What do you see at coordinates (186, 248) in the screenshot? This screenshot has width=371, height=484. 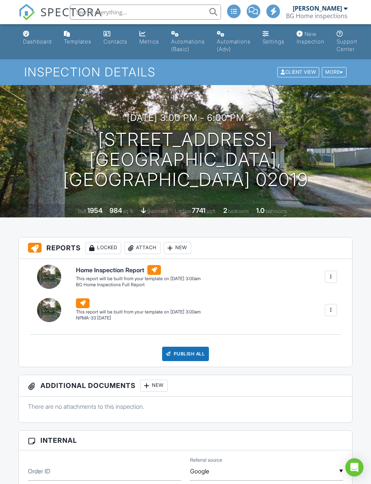 I see `h3: Reports` at bounding box center [186, 248].